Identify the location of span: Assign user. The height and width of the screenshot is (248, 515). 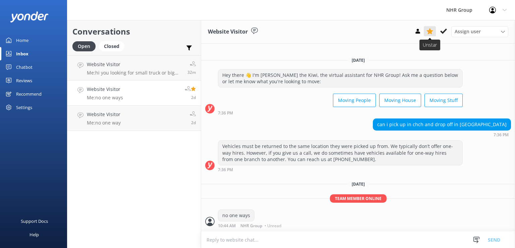
(467, 31).